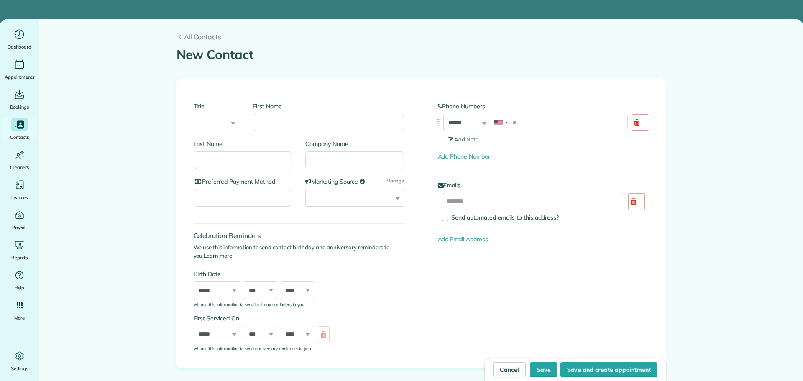 The height and width of the screenshot is (381, 803). What do you see at coordinates (19, 318) in the screenshot?
I see `span: More` at bounding box center [19, 318].